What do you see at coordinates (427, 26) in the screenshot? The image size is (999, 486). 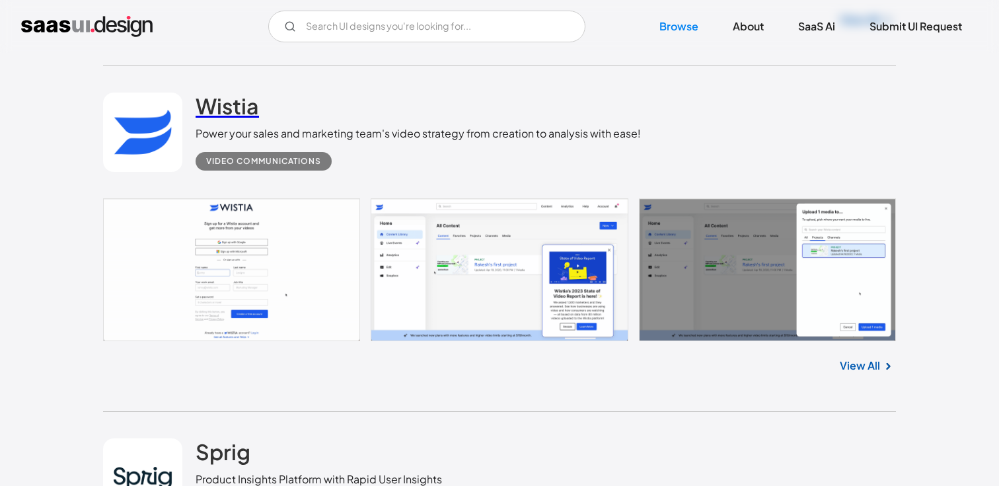 I see `form: Email Form` at bounding box center [427, 26].